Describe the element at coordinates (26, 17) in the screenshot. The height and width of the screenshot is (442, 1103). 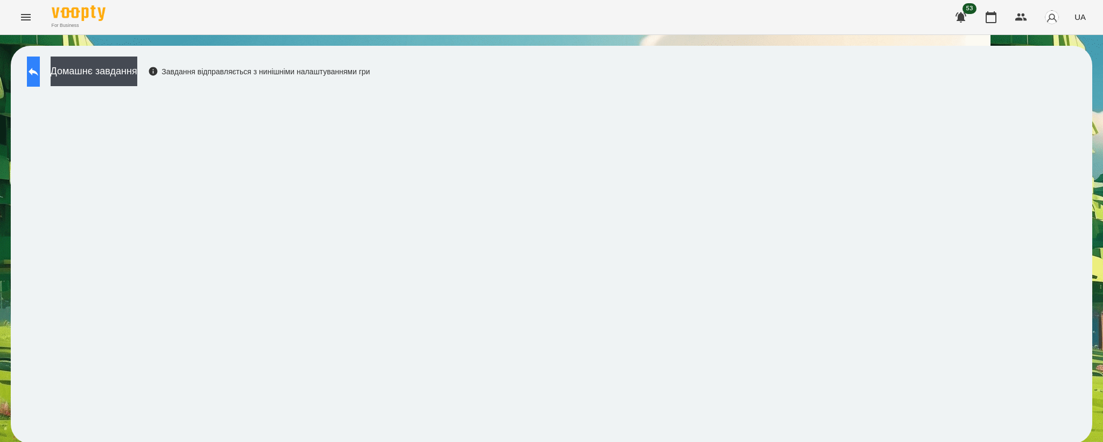
I see `button: Menu` at that location.